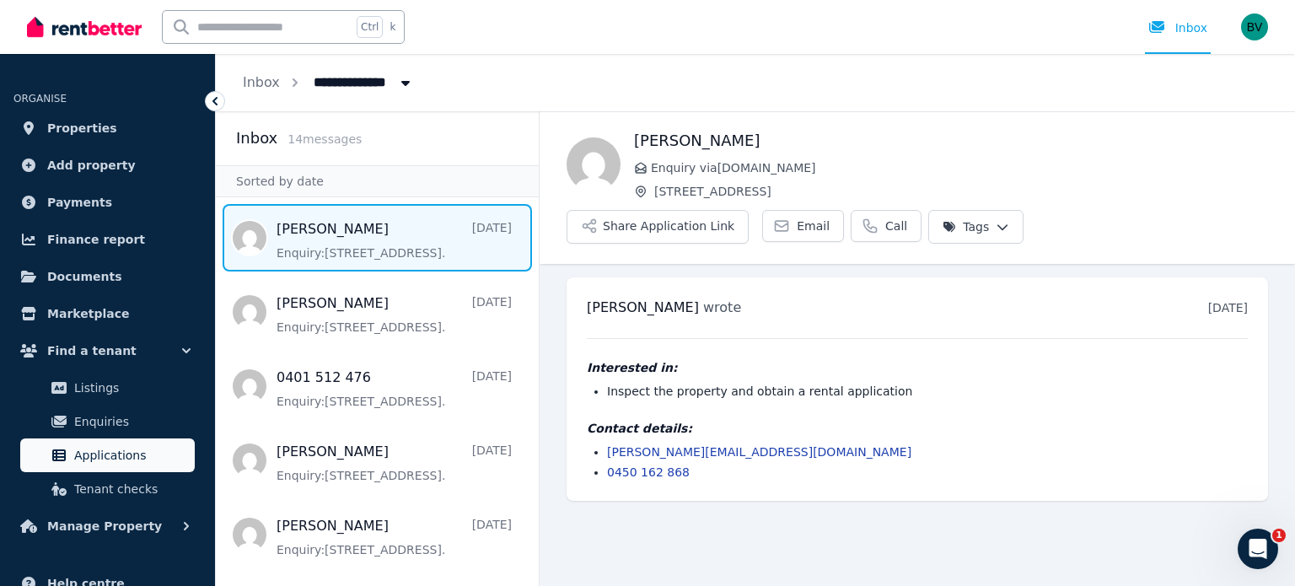 The image size is (1295, 586). Describe the element at coordinates (91, 165) in the screenshot. I see `span: Add property` at that location.